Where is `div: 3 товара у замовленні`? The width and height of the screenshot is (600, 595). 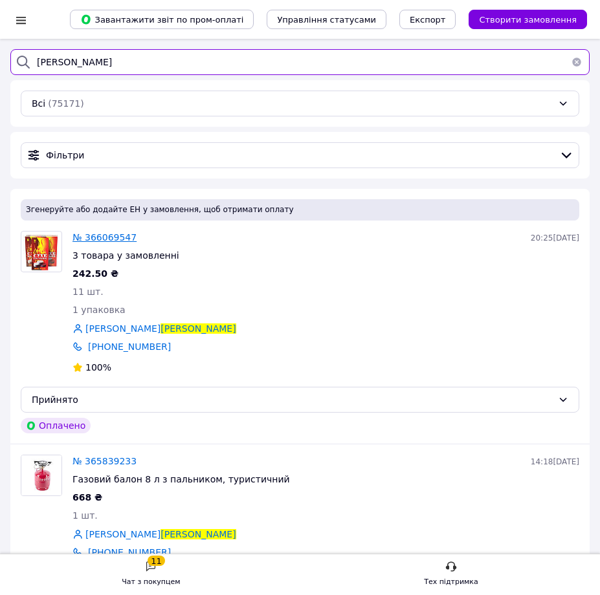
div: 3 товара у замовленні is located at coordinates (326, 256).